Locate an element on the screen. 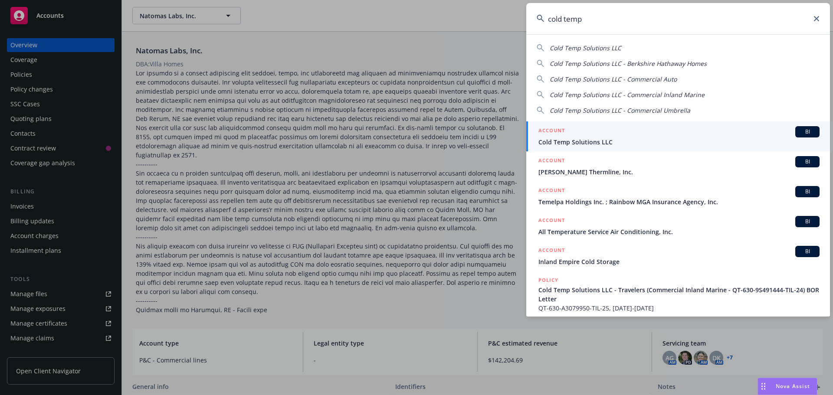 Image resolution: width=833 pixels, height=395 pixels. span: All Temperature Service Air Conditioning, Inc. is located at coordinates (679, 232).